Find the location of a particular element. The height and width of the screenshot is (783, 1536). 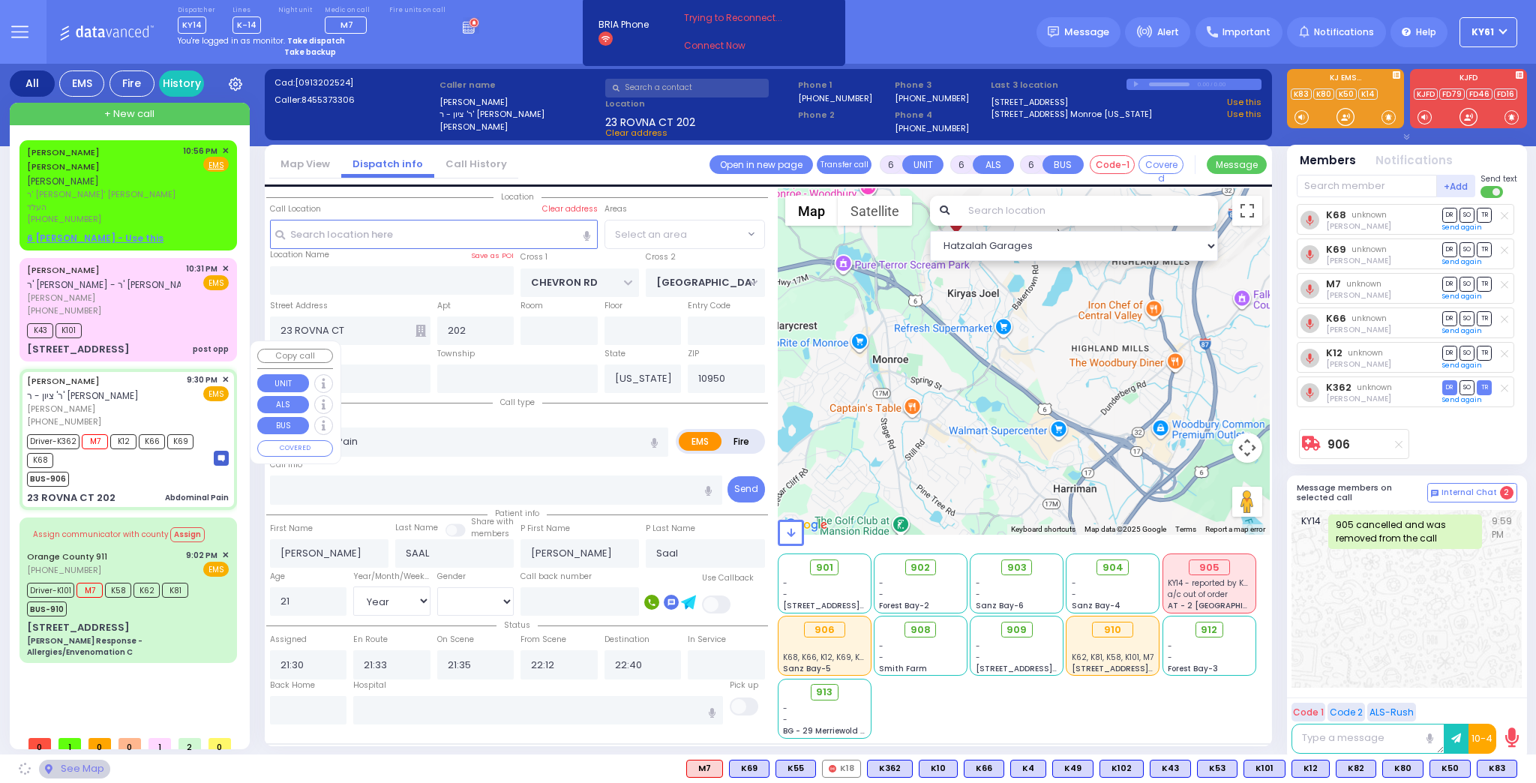

label: Last Name is located at coordinates (416, 528).